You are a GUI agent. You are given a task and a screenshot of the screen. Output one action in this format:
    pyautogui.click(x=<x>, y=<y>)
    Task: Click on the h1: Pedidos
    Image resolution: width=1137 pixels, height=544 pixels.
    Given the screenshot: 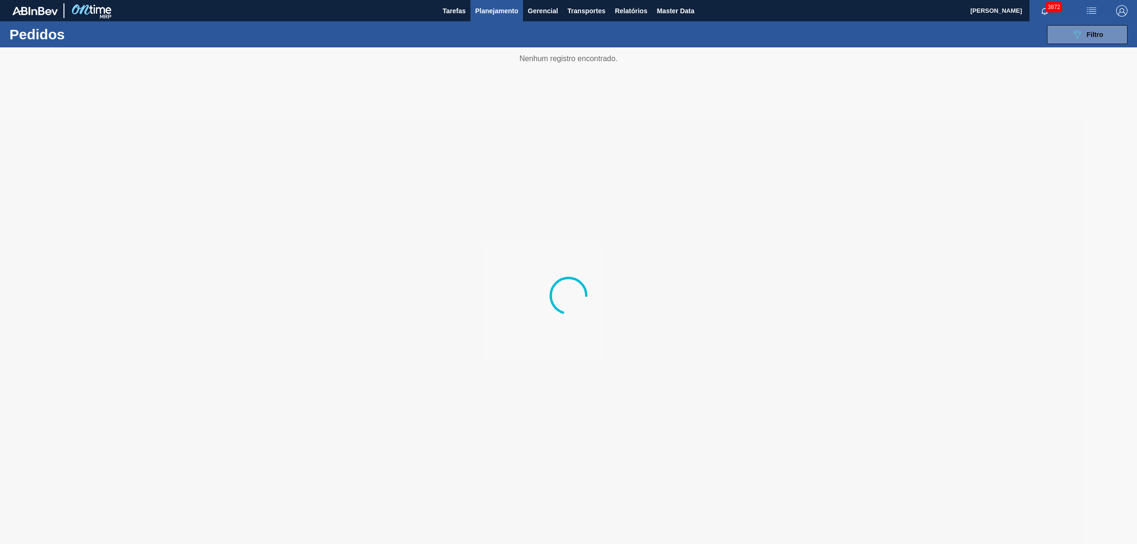 What is the action you would take?
    pyautogui.click(x=82, y=34)
    